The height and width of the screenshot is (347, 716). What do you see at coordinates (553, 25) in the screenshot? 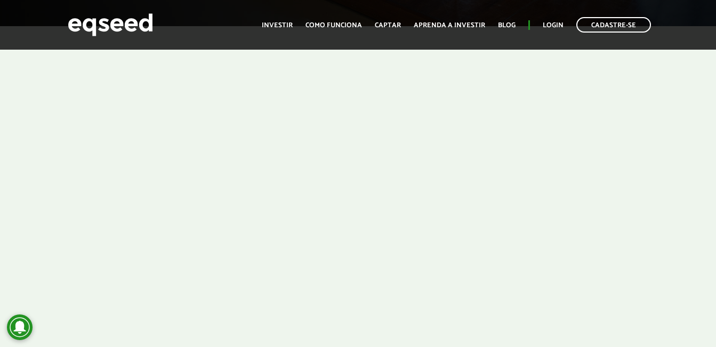
I see `a: Login` at bounding box center [553, 25].